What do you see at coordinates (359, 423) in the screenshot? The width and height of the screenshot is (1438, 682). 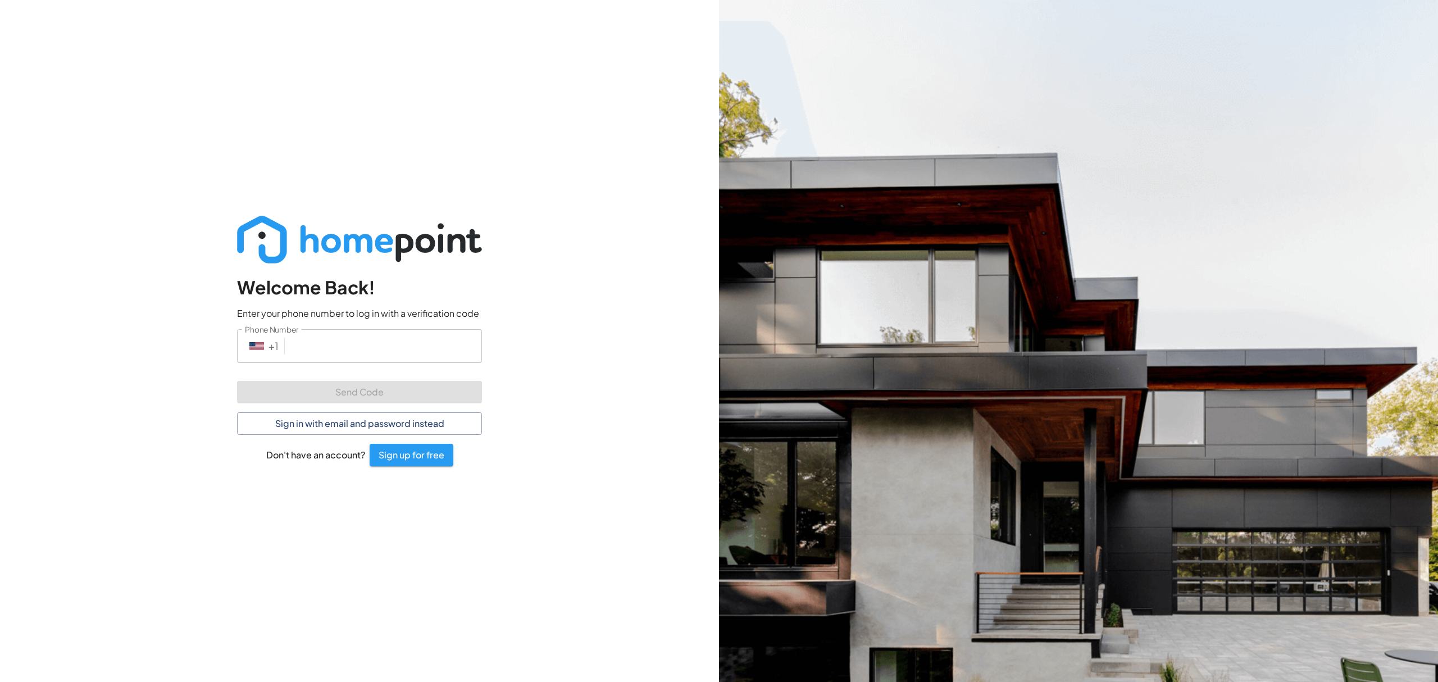 I see `button: Sign in with email and password instead` at bounding box center [359, 423].